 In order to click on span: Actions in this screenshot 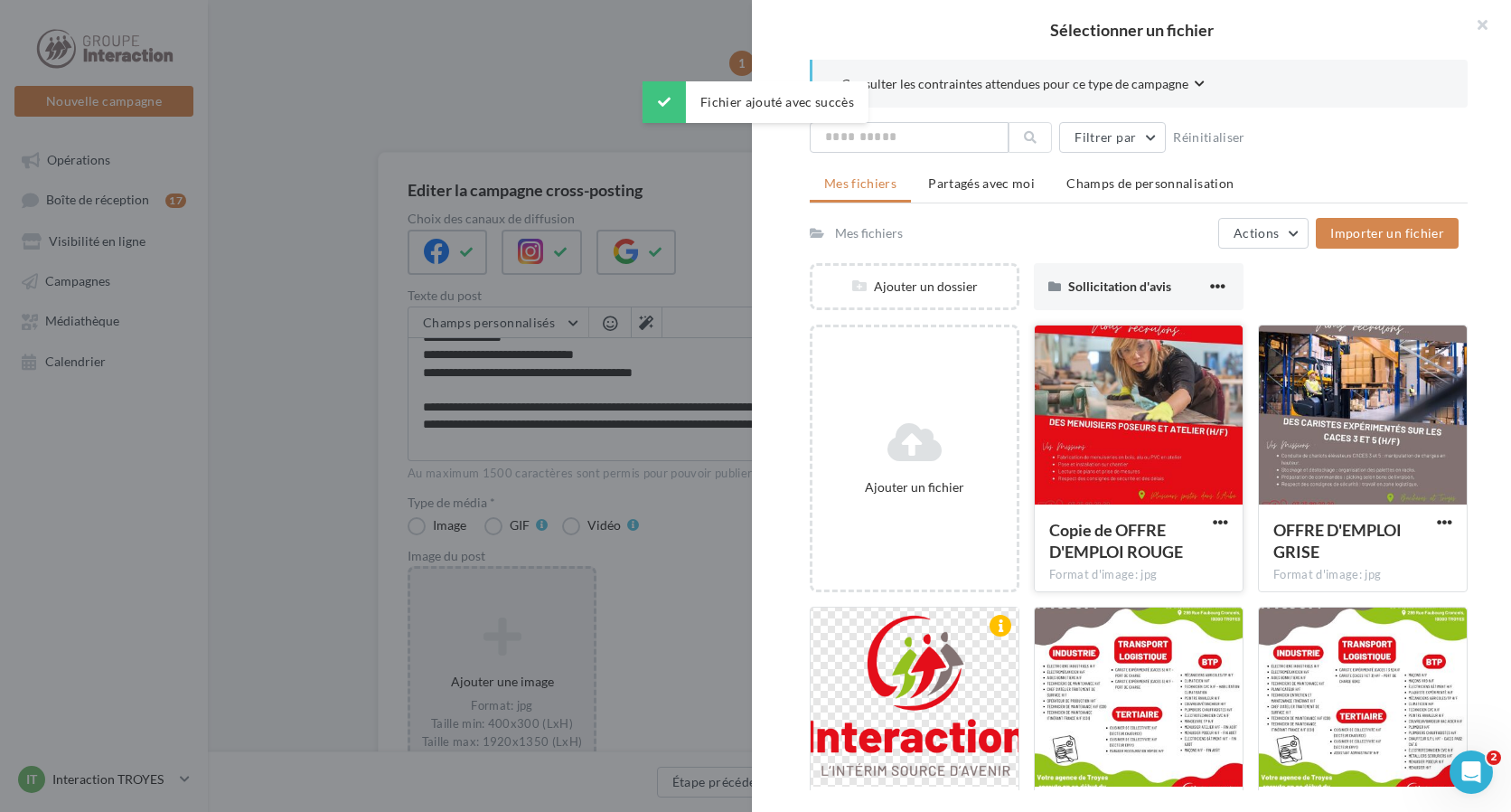, I will do `click(1257, 232)`.